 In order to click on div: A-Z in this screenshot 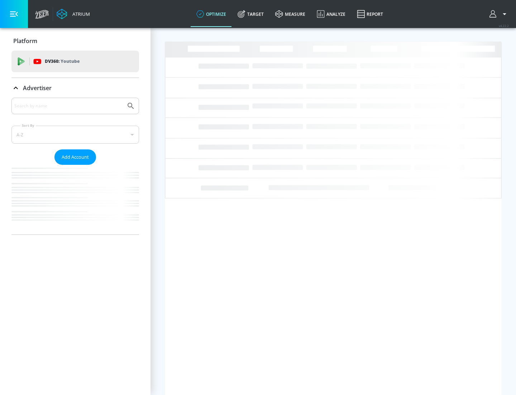, I will do `click(75, 134)`.